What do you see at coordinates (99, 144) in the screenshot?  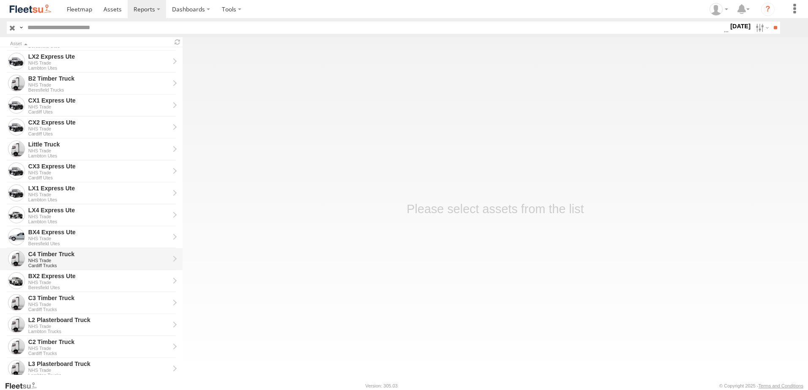 I see `div: Little Truck - View Asset History` at bounding box center [99, 144].